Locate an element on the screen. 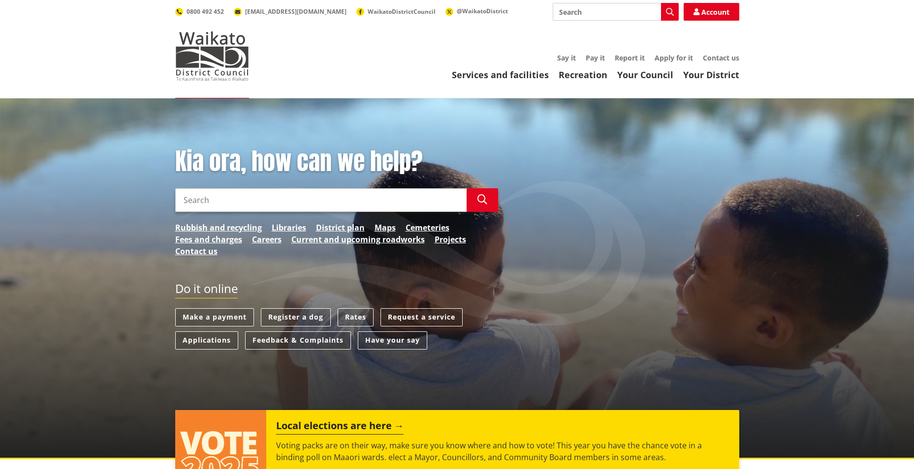 Image resolution: width=914 pixels, height=469 pixels. a: Rates is located at coordinates (355, 317).